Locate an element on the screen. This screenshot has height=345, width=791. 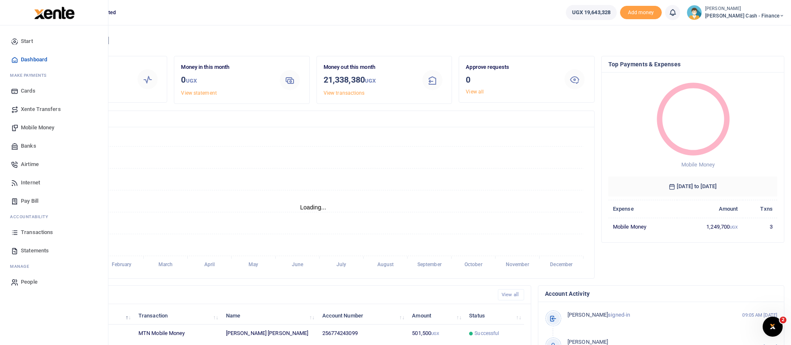
li: Toup your wallet is located at coordinates (641, 13).